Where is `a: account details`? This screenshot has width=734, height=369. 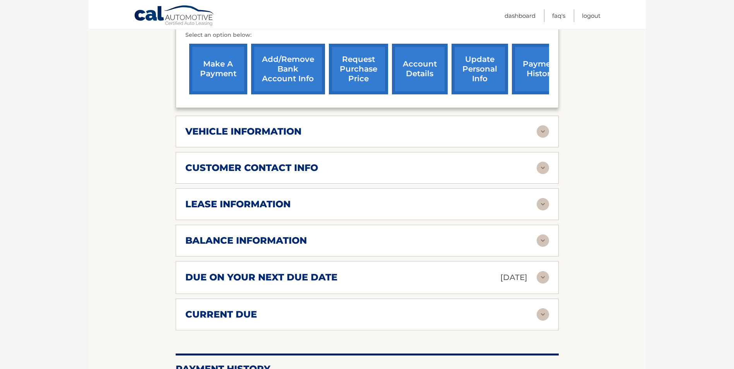
a: account details is located at coordinates (420, 69).